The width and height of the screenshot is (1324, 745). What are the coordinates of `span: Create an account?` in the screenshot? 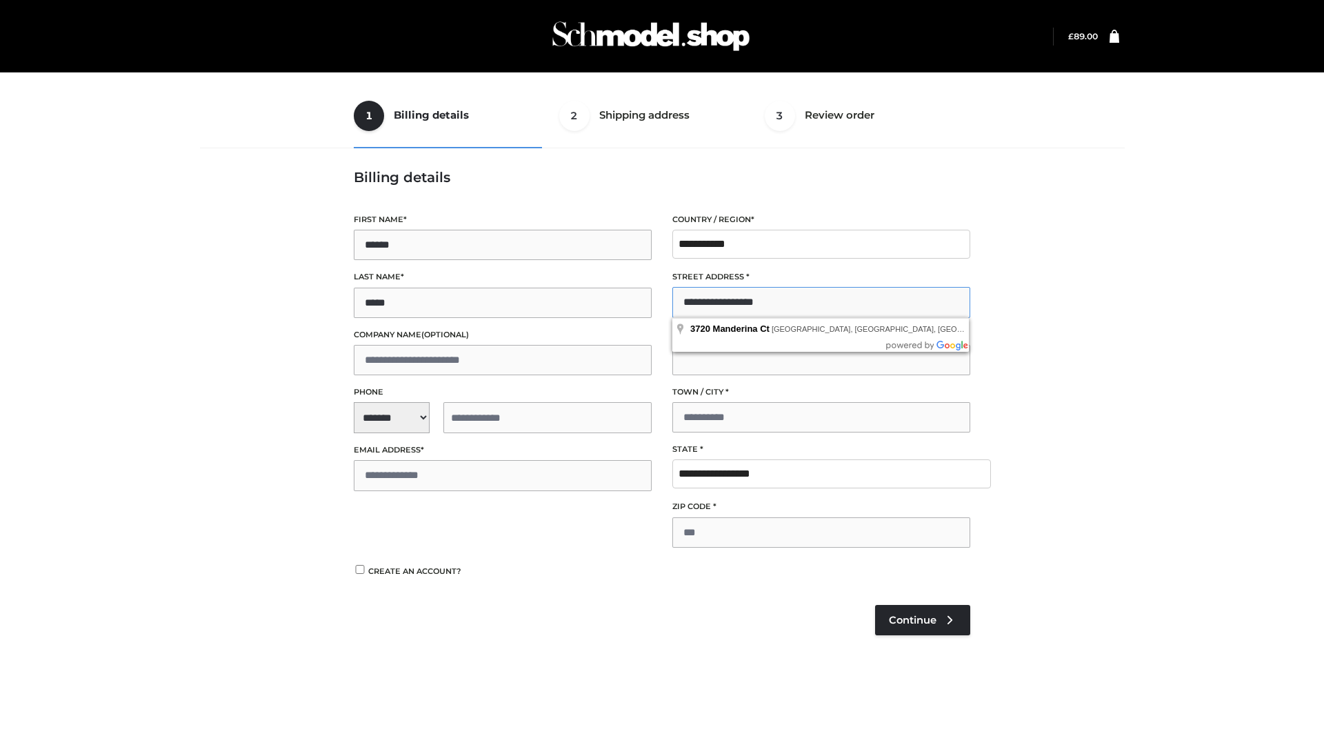 It's located at (414, 571).